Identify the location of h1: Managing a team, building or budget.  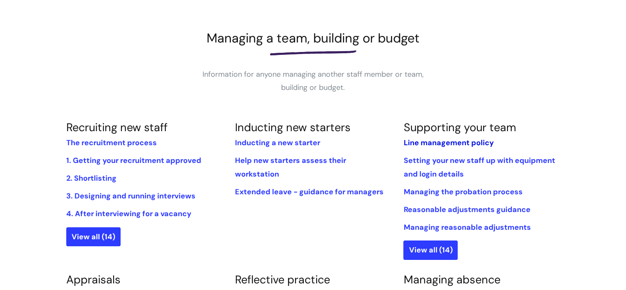
(313, 38).